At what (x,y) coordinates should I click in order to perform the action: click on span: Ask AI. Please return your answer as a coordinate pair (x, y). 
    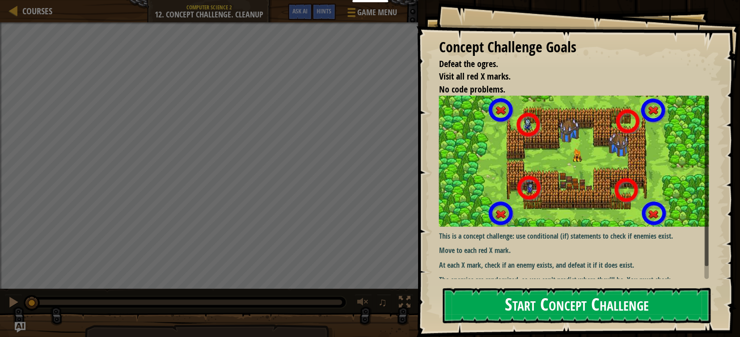
    Looking at the image, I should click on (300, 11).